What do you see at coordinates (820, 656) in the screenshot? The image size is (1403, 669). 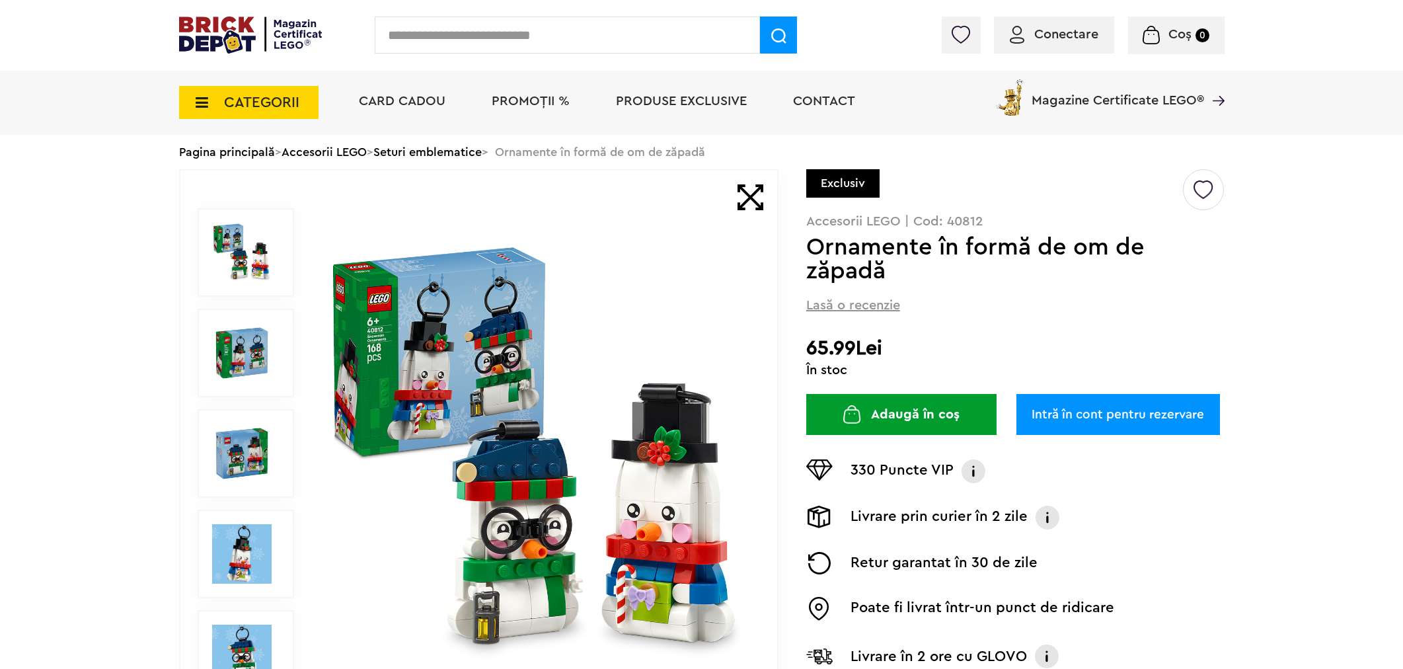 I see `img: Livrare Glovo` at bounding box center [820, 656].